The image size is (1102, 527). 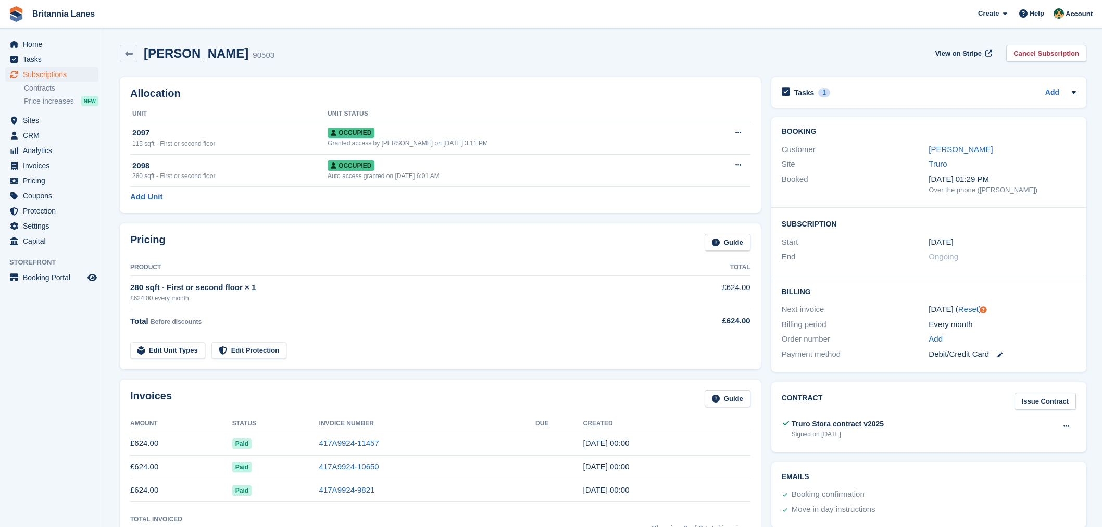 What do you see at coordinates (855, 184) in the screenshot?
I see `div: Booked` at bounding box center [855, 184].